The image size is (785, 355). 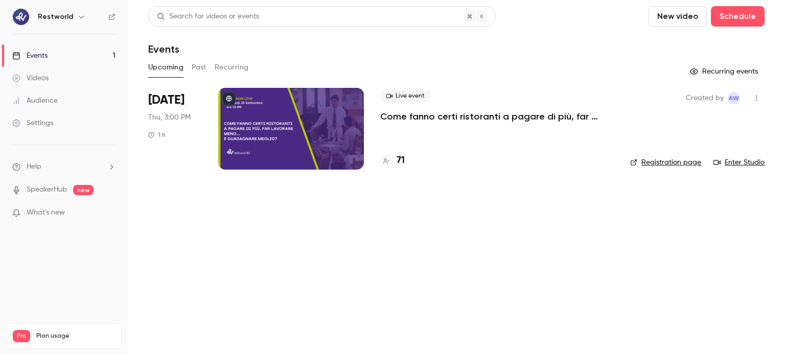 What do you see at coordinates (497, 117) in the screenshot?
I see `p: Come fanno certi ristoranti a pagare di più, far lavorare meno… e guadagnare meglio?` at bounding box center [497, 117].